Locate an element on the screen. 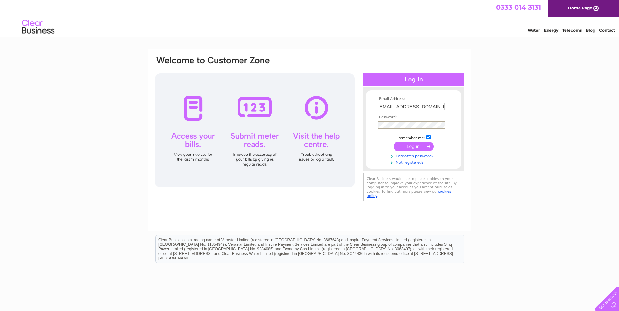 Image resolution: width=619 pixels, height=311 pixels. a: Forgotten password? is located at coordinates (414, 156).